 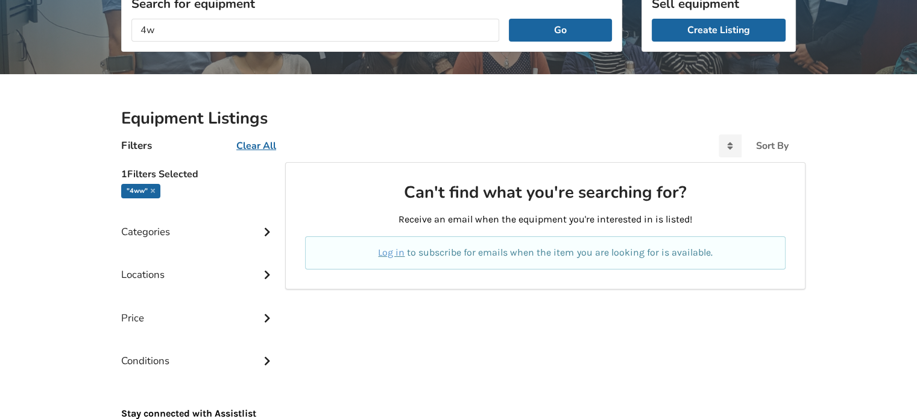 I want to click on input: I am looking for..., so click(x=315, y=30).